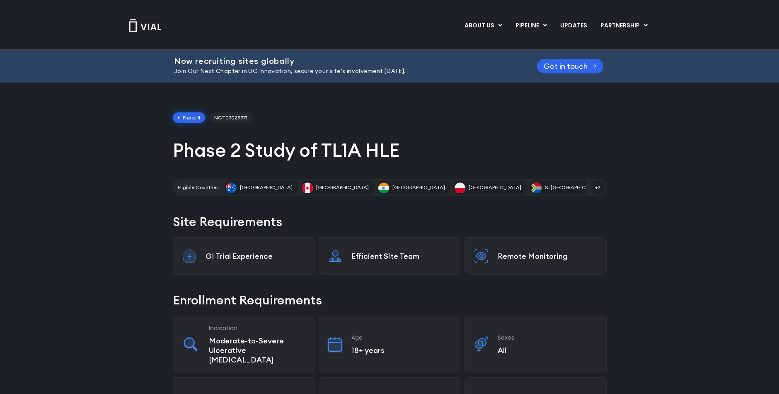 Image resolution: width=779 pixels, height=394 pixels. I want to click on h2: Now recruiting sites globally, so click(345, 61).